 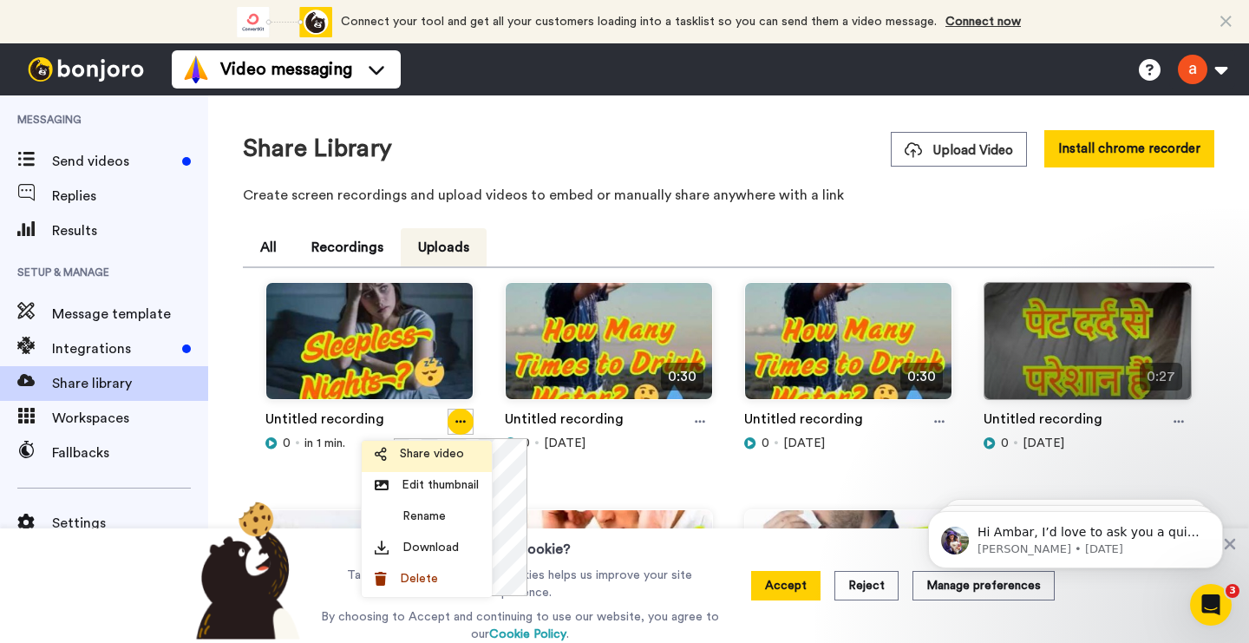 What do you see at coordinates (130, 453) in the screenshot?
I see `span: Fallbacks` at bounding box center [130, 453].